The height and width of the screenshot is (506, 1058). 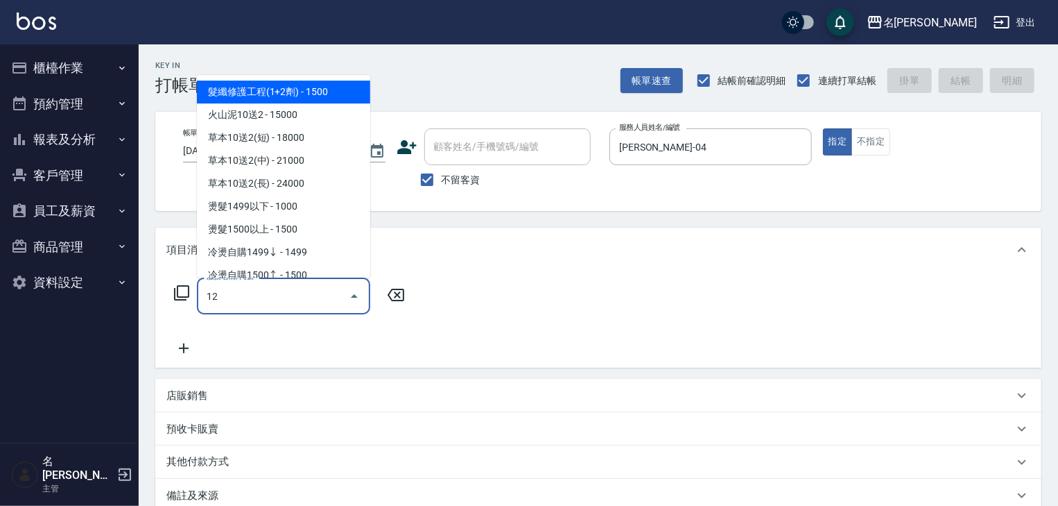 What do you see at coordinates (284, 138) in the screenshot?
I see `span: 草本10送2(短) - 18000` at bounding box center [284, 138].